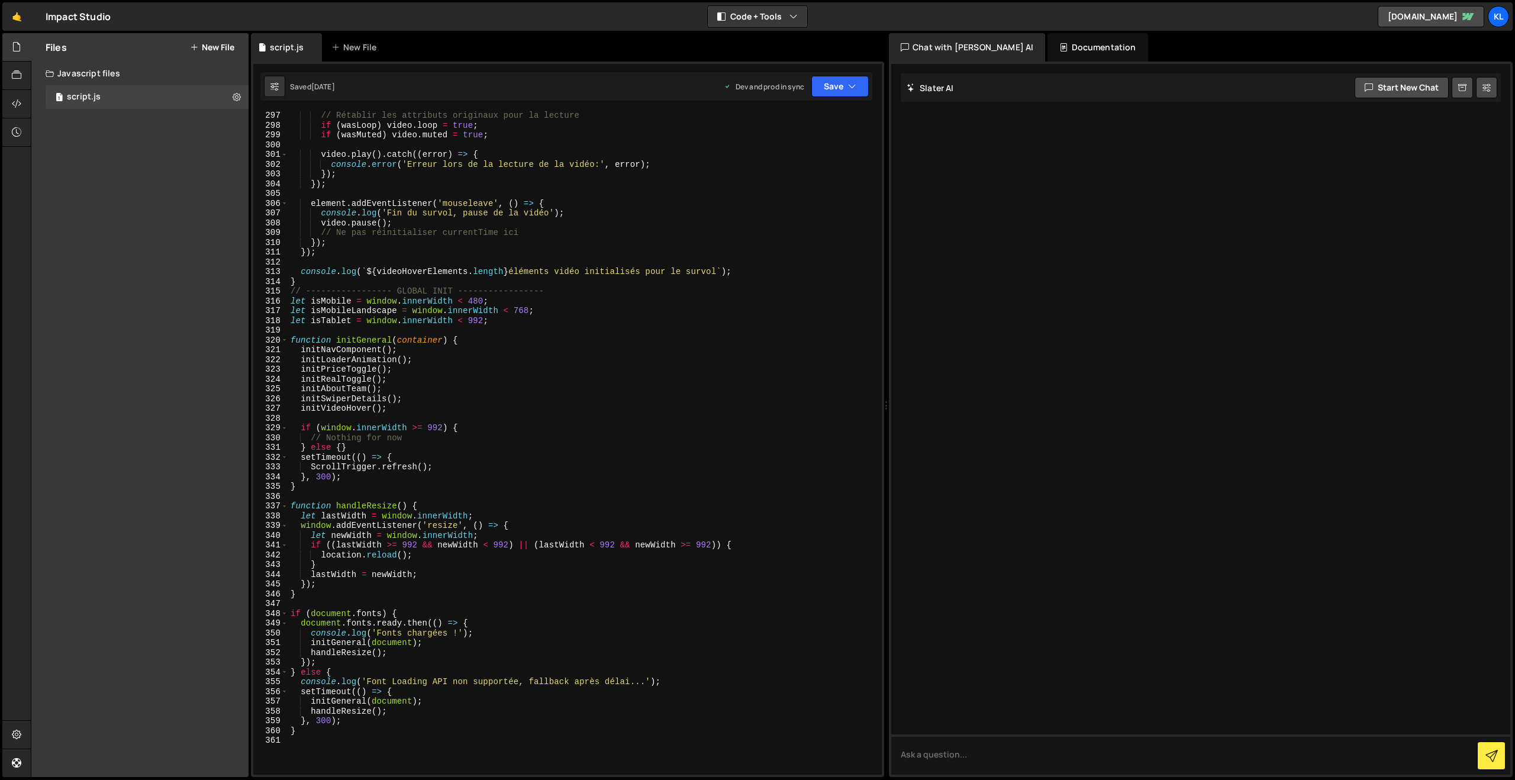 Image resolution: width=1515 pixels, height=780 pixels. I want to click on div: 342, so click(270, 555).